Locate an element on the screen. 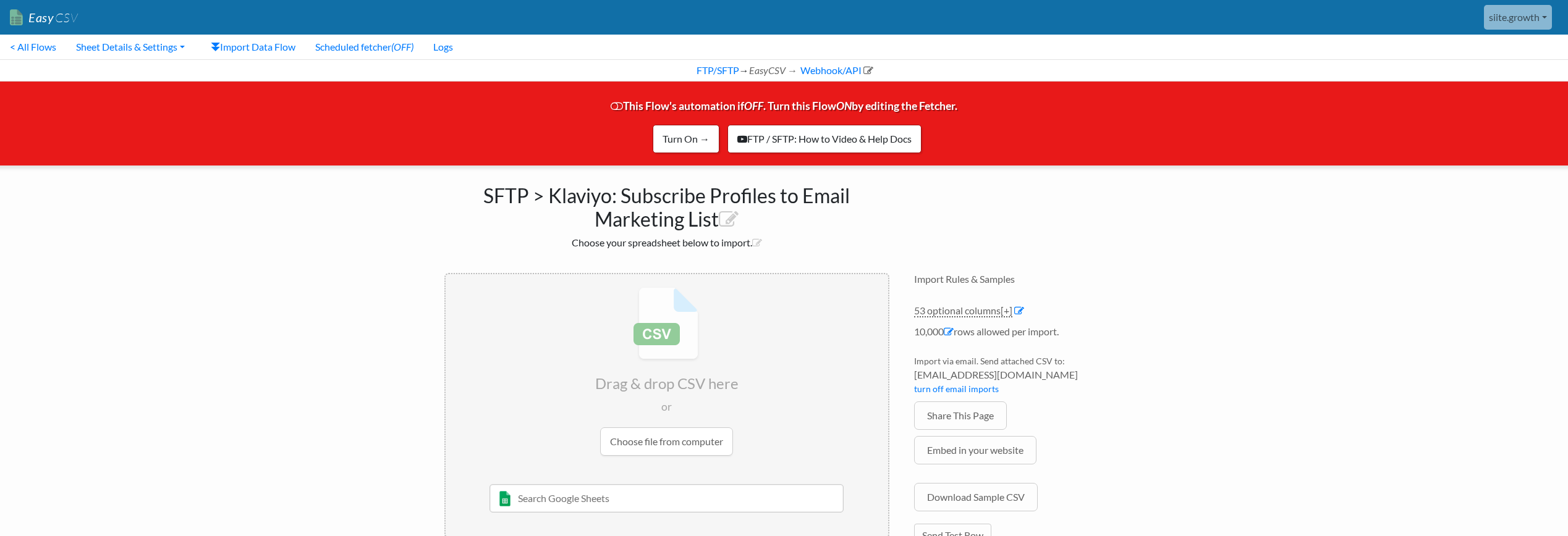  a: Import Data Flow is located at coordinates (253, 47).